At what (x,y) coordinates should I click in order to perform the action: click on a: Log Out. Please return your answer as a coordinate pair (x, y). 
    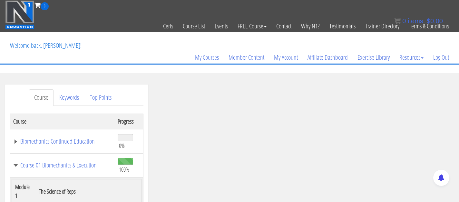
    Looking at the image, I should click on (441, 57).